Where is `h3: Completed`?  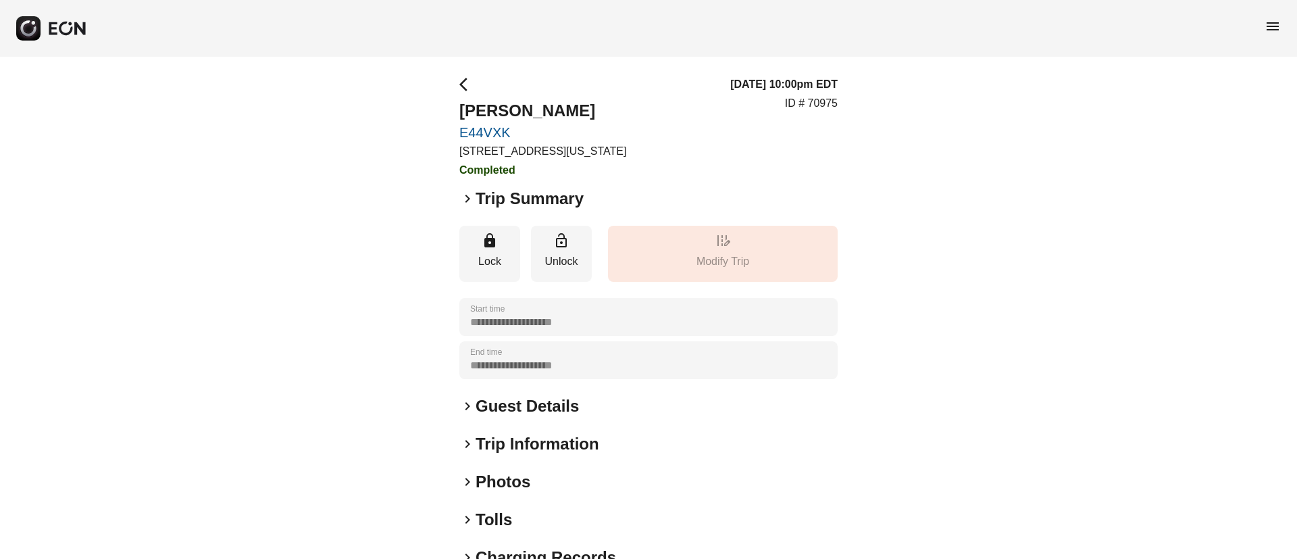
h3: Completed is located at coordinates (542, 170).